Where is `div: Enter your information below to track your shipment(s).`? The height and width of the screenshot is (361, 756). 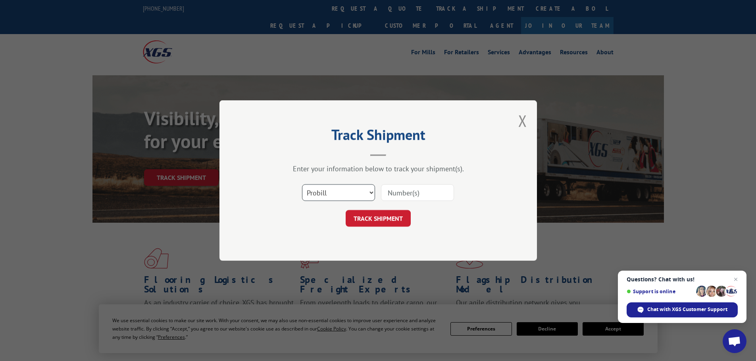 div: Enter your information below to track your shipment(s). is located at coordinates (378, 169).